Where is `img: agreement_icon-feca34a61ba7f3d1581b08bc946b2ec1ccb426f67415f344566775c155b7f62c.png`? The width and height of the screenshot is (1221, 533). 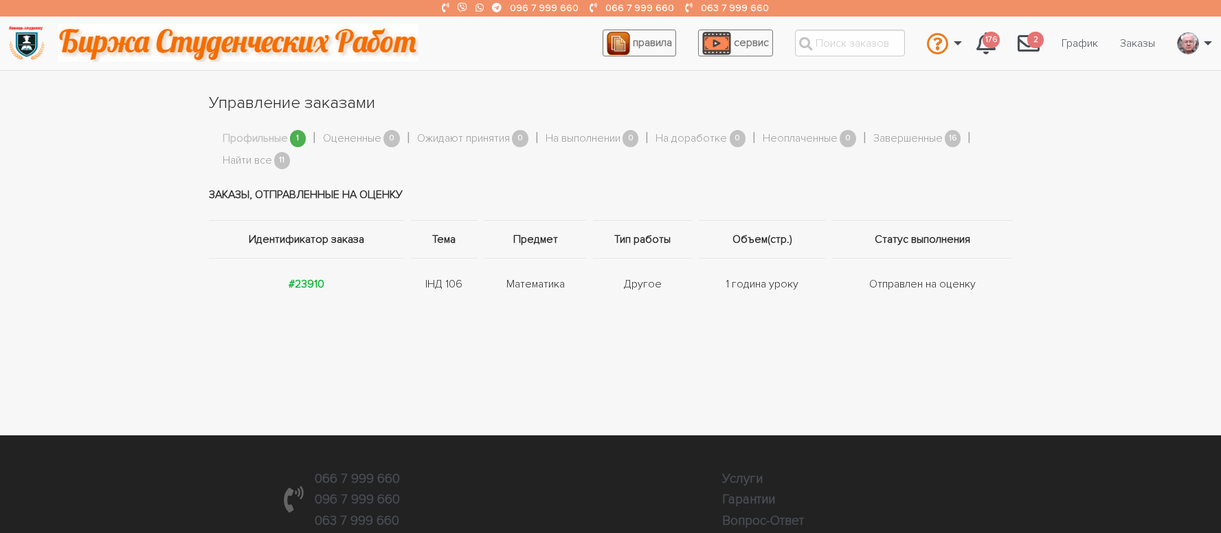 img: agreement_icon-feca34a61ba7f3d1581b08bc946b2ec1ccb426f67415f344566775c155b7f62c.png is located at coordinates (619, 43).